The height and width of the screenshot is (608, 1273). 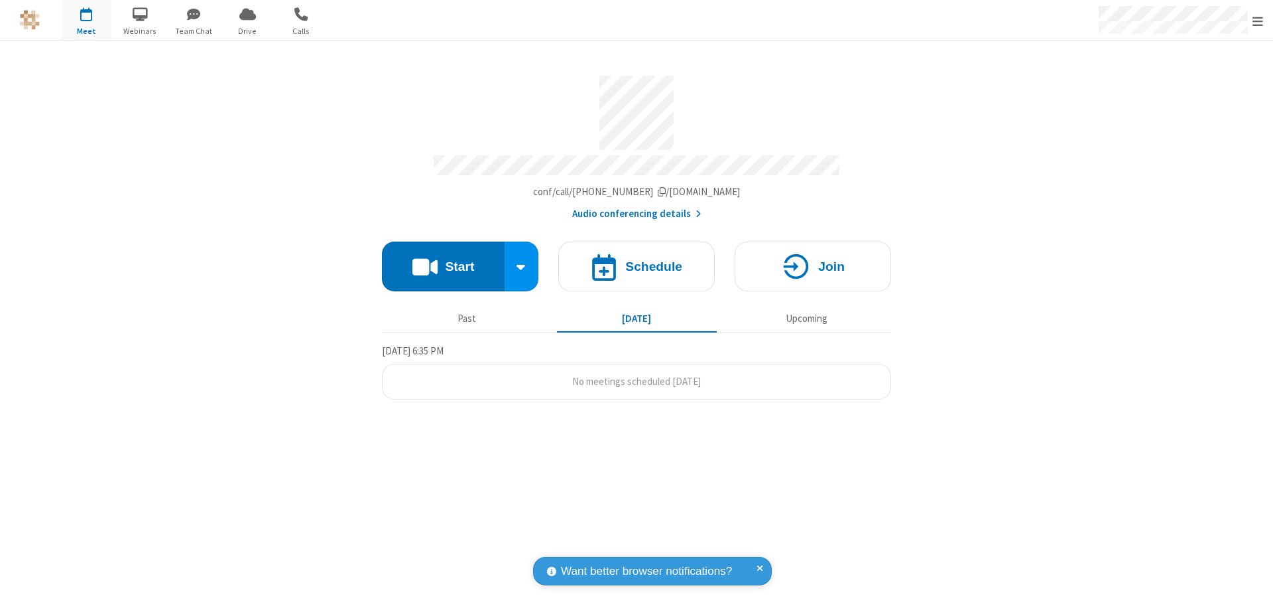 What do you see at coordinates (247, 31) in the screenshot?
I see `span: Drive` at bounding box center [247, 31].